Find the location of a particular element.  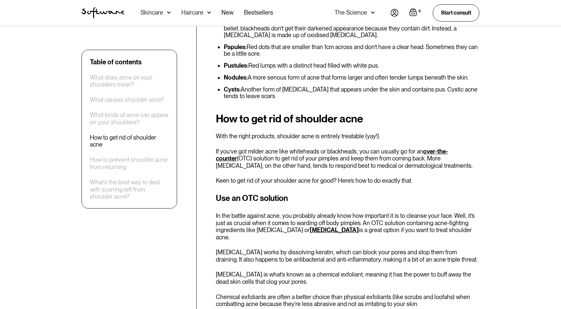

strong: Cysts: is located at coordinates (232, 89).